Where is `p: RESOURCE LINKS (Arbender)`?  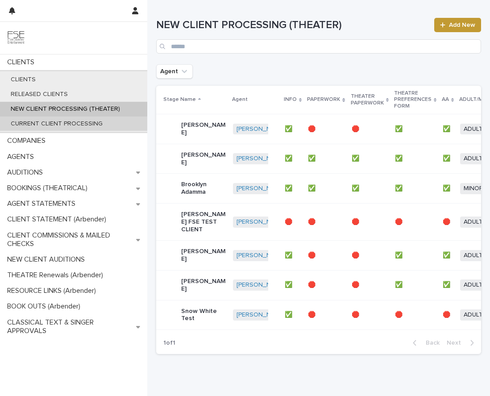 p: RESOURCE LINKS (Arbender) is located at coordinates (53, 291).